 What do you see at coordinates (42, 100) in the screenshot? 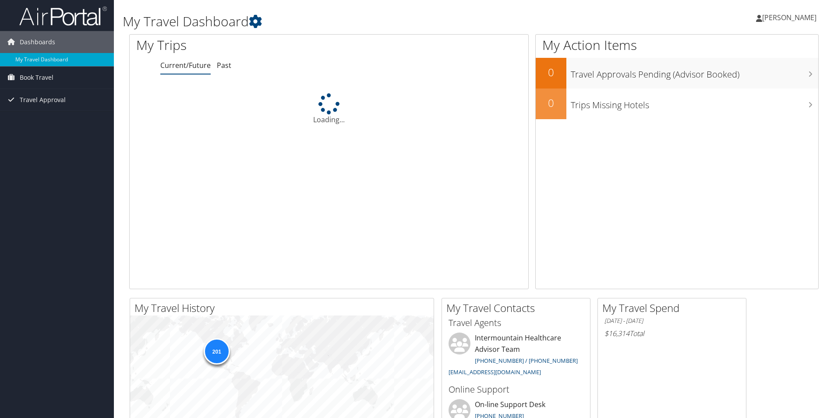
I see `span: Travel Approval` at bounding box center [42, 100].